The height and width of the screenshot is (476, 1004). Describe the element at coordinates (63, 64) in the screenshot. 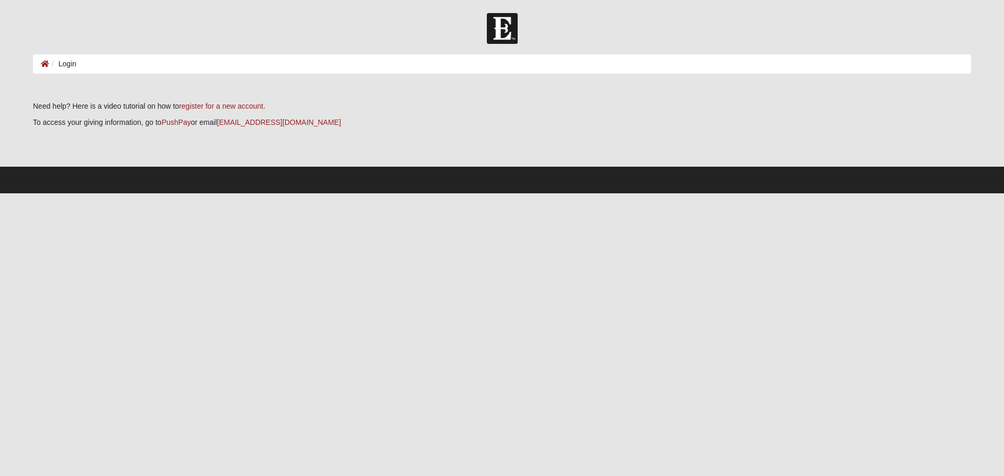

I see `li: Login` at that location.